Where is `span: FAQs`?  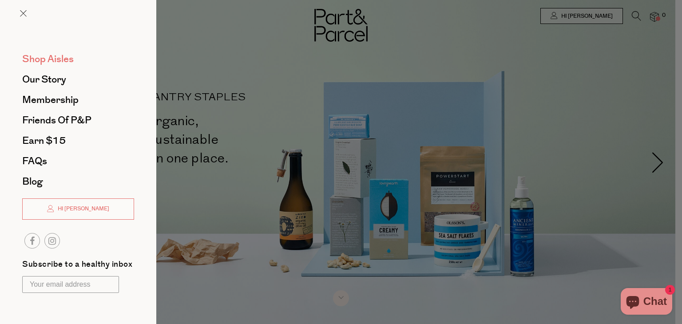 span: FAQs is located at coordinates (35, 161).